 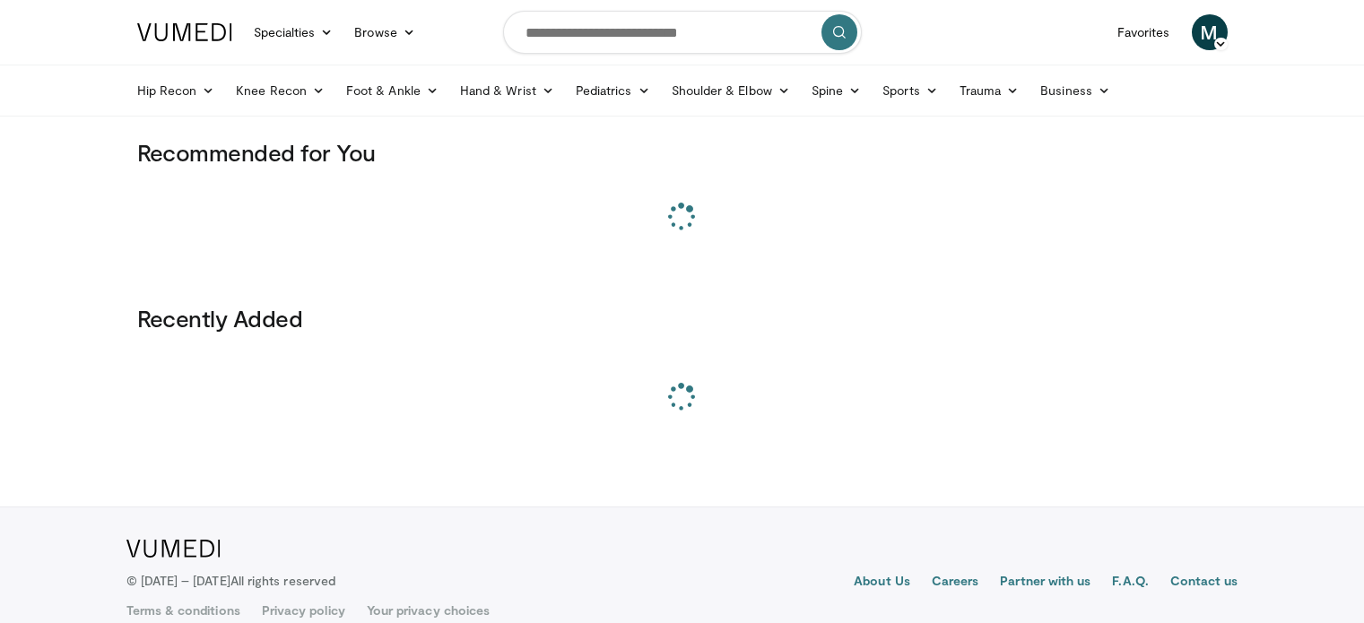 I want to click on a: Business, so click(x=1075, y=91).